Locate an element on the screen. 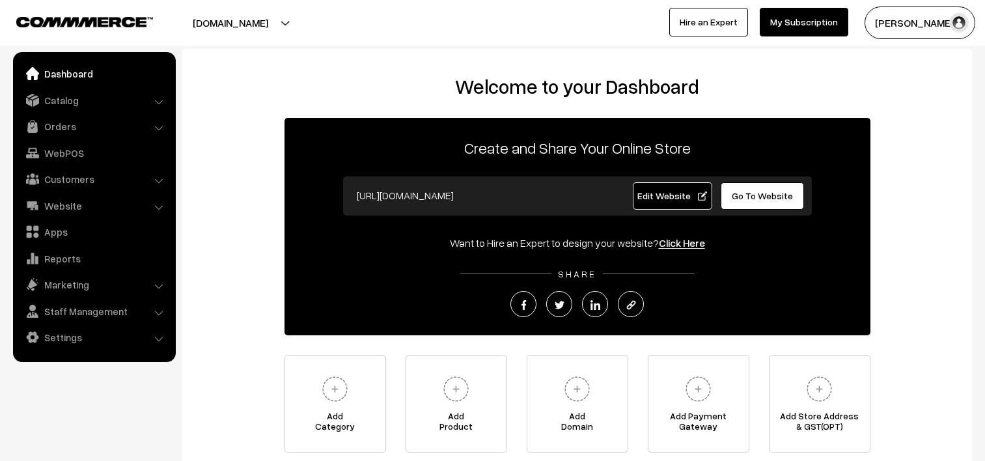 This screenshot has width=985, height=461. span: Edit Website is located at coordinates (672, 195).